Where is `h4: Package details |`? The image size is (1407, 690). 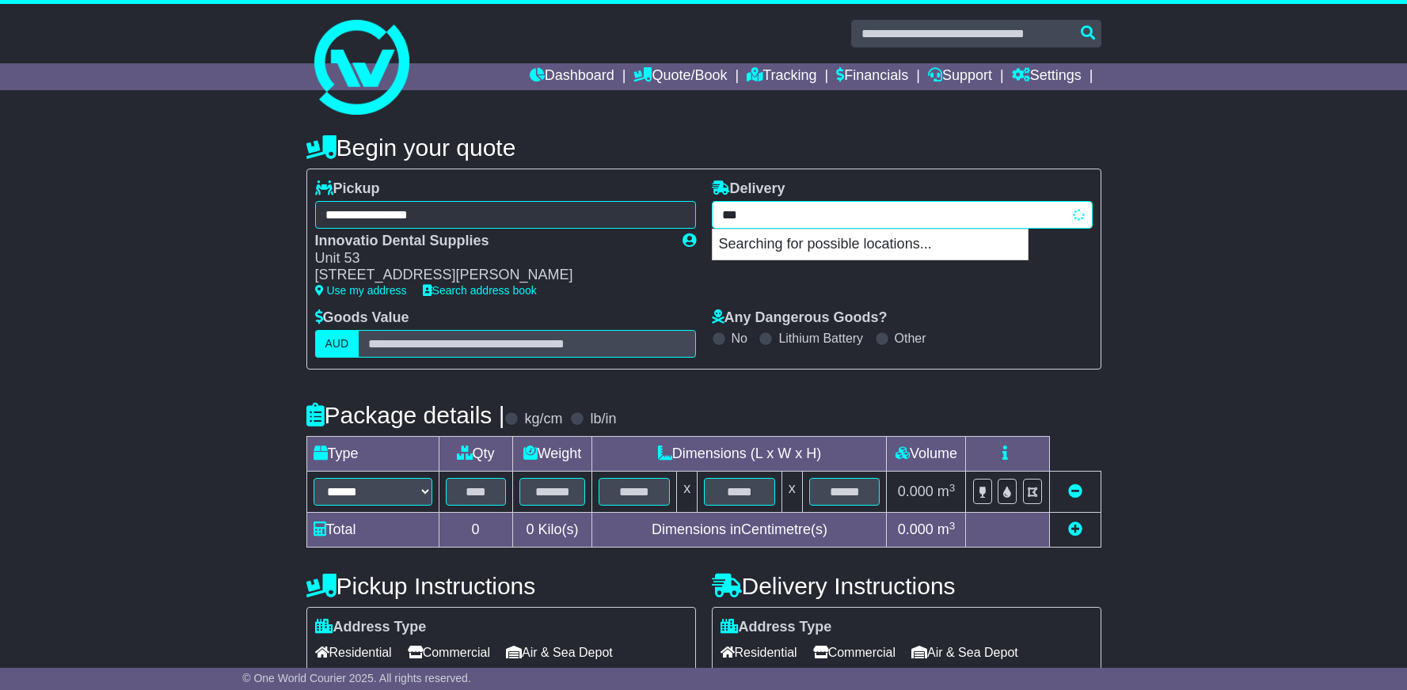 h4: Package details | is located at coordinates (405, 415).